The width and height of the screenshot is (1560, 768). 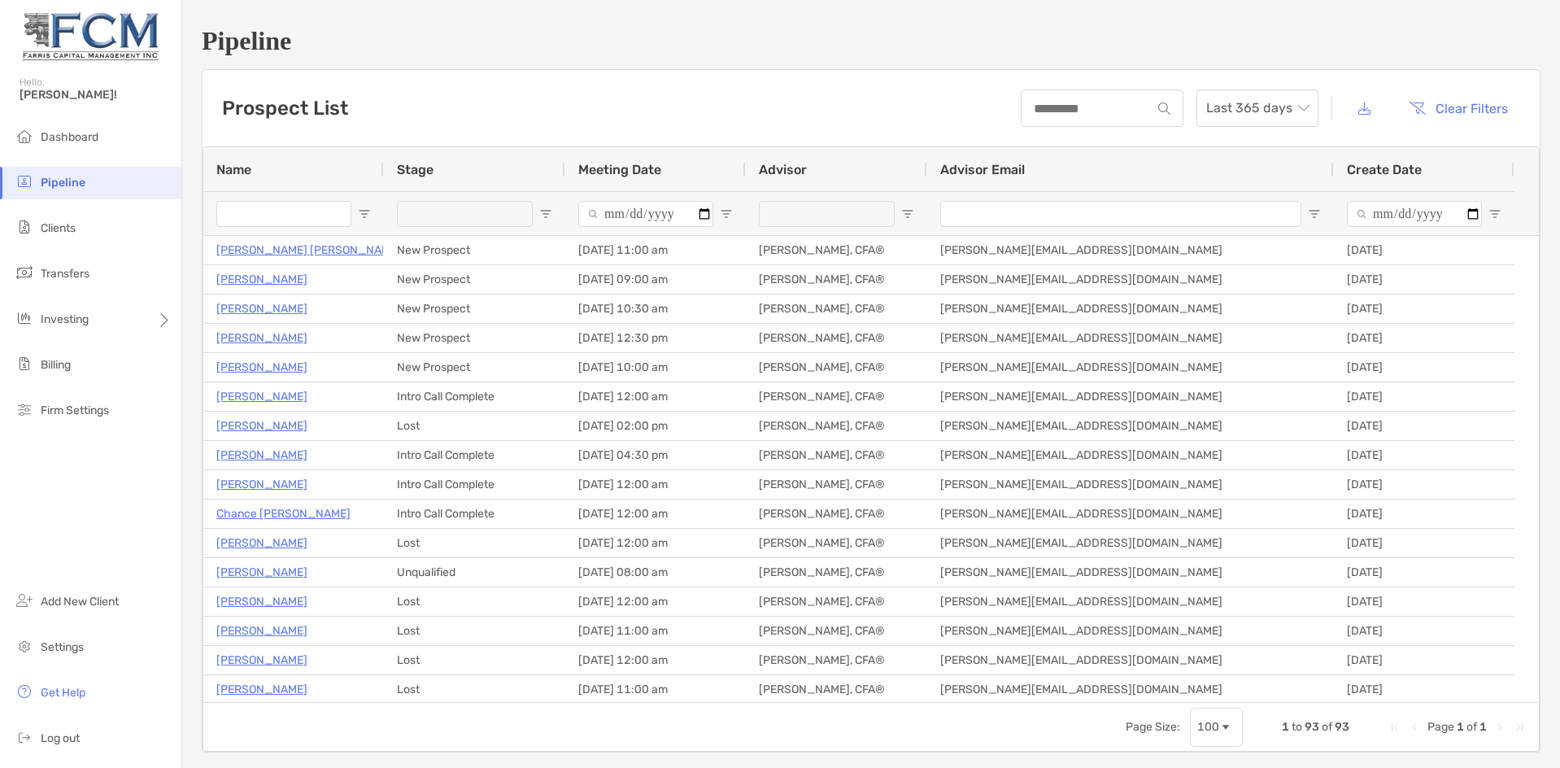 What do you see at coordinates (1500, 727) in the screenshot?
I see `div: Next Page` at bounding box center [1500, 727].